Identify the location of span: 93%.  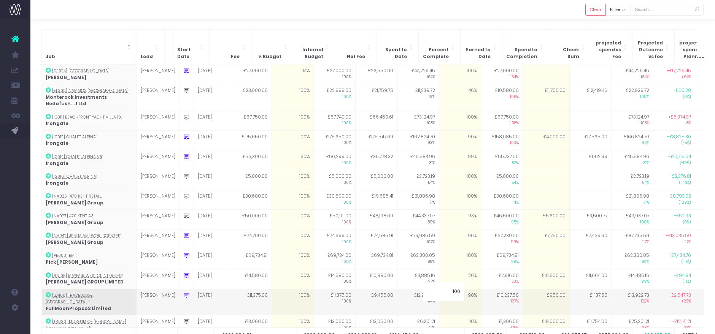
(418, 143).